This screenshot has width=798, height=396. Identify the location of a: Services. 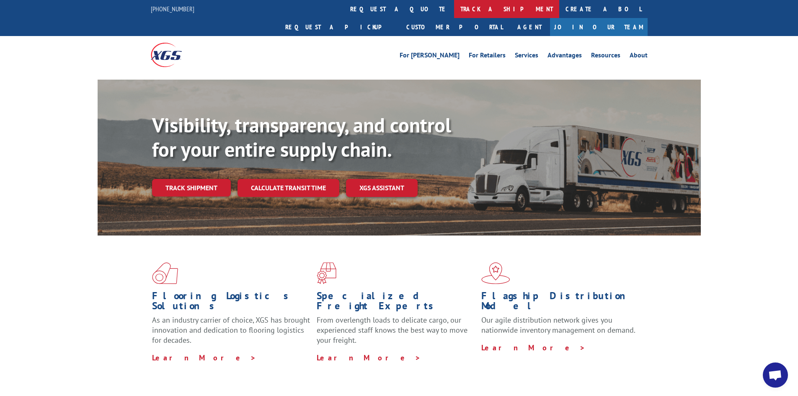
(527, 57).